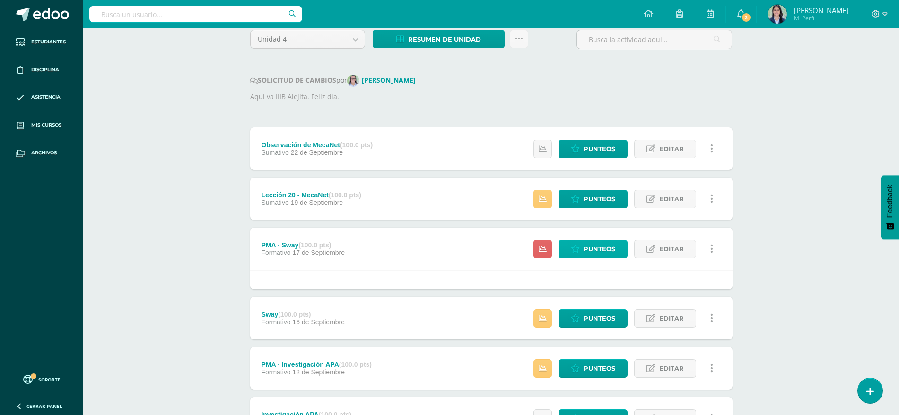 This screenshot has width=899, height=415. What do you see at coordinates (44, 406) in the screenshot?
I see `span: Cerrar panel` at bounding box center [44, 406].